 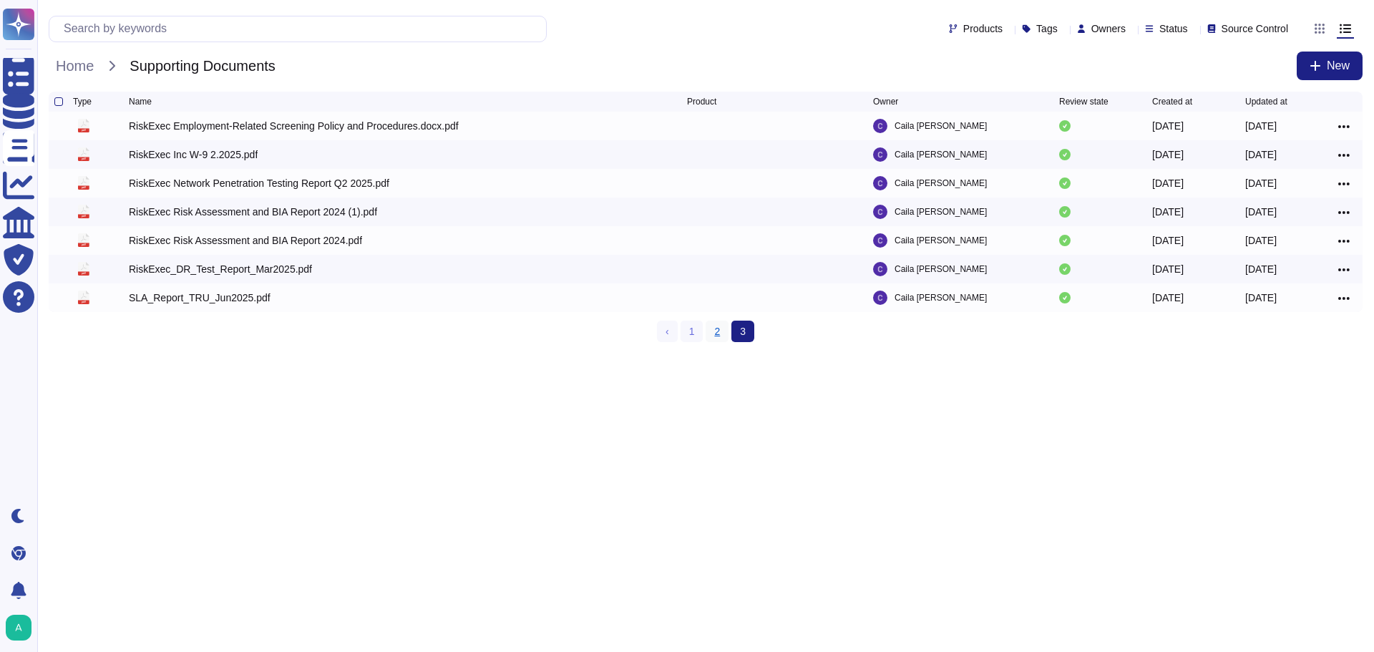 What do you see at coordinates (1338, 66) in the screenshot?
I see `span: New` at bounding box center [1338, 66].